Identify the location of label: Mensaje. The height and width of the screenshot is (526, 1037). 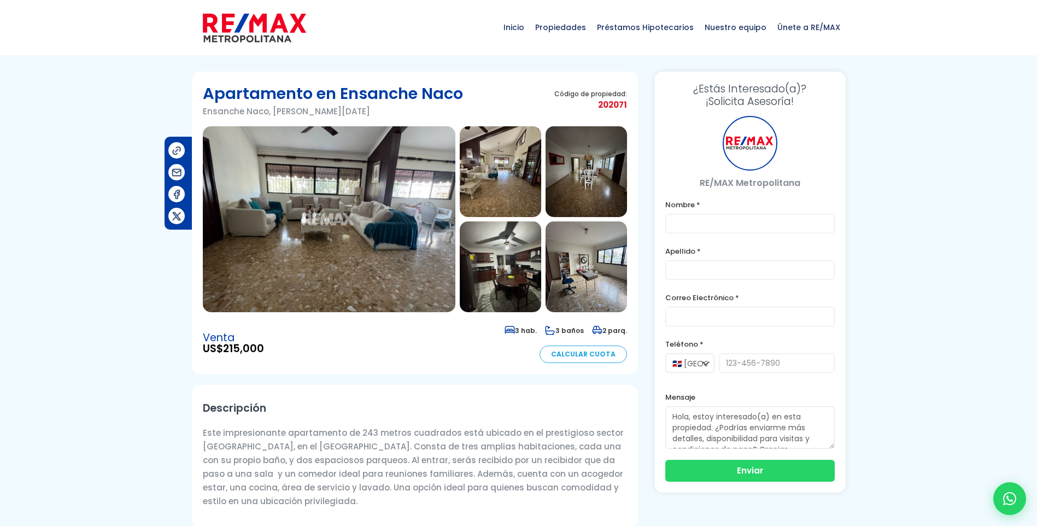
(750, 397).